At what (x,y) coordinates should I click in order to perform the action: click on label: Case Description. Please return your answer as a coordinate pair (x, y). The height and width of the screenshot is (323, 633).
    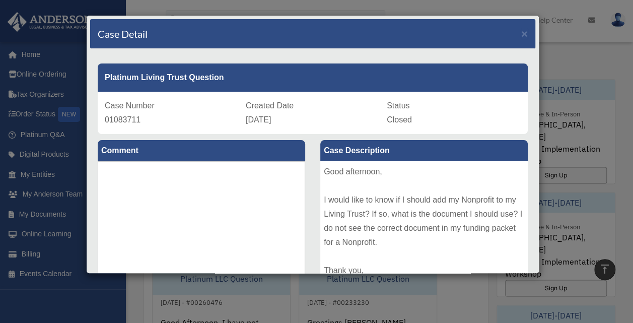
    Looking at the image, I should click on (424, 151).